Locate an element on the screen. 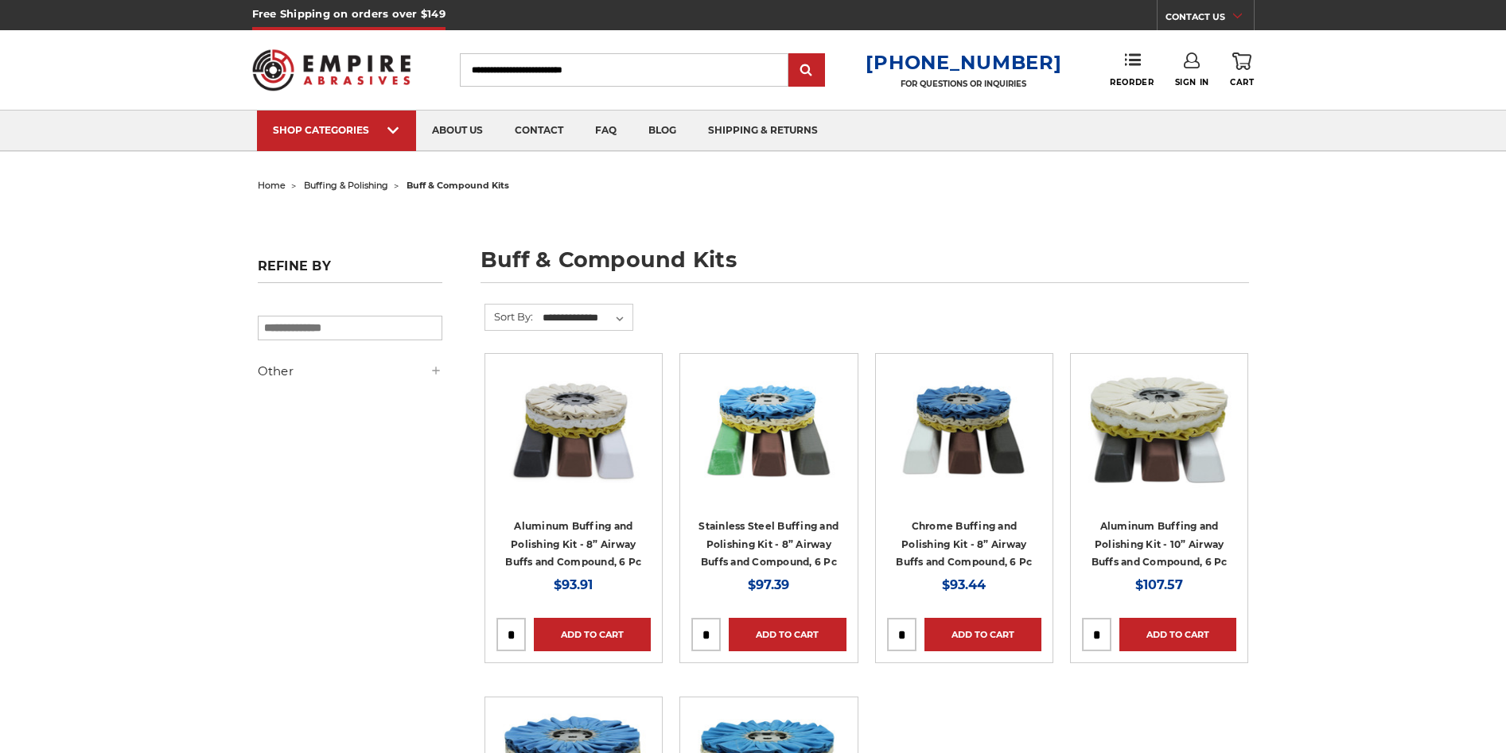 This screenshot has width=1506, height=753. label: Sort By: is located at coordinates (509, 317).